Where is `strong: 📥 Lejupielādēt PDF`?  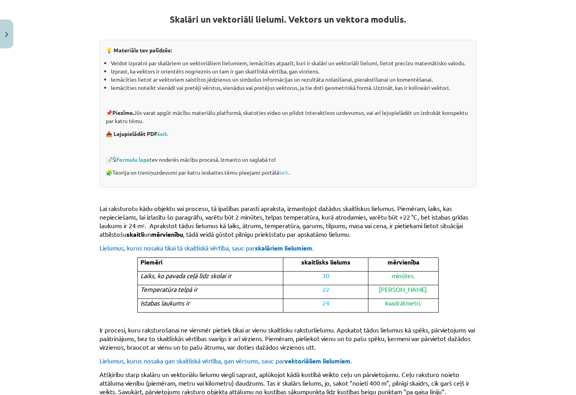
strong: 📥 Lejupielādēt PDF is located at coordinates (137, 133).